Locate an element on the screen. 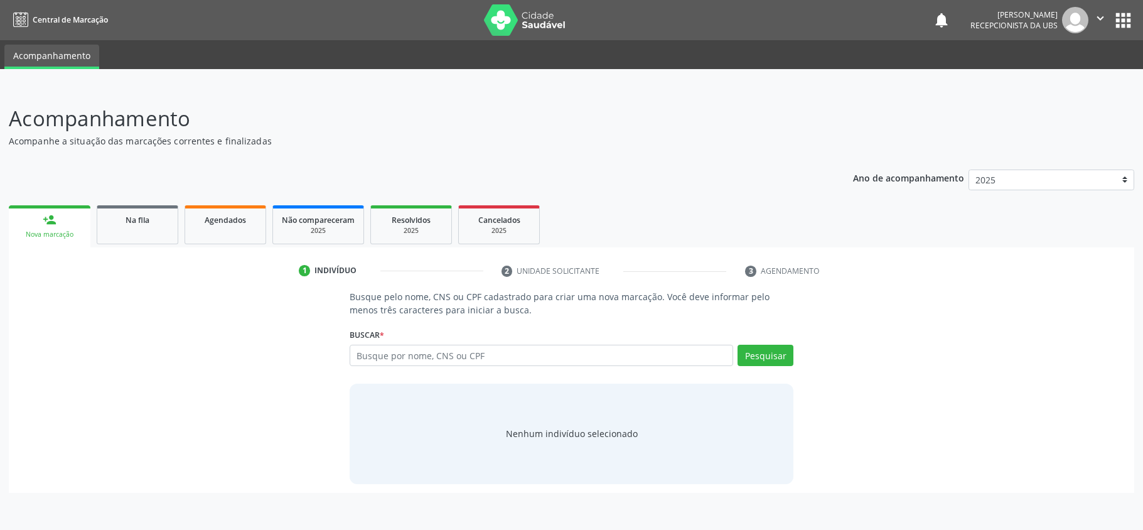 The image size is (1143, 530). div: Nova marcação is located at coordinates (50, 234).